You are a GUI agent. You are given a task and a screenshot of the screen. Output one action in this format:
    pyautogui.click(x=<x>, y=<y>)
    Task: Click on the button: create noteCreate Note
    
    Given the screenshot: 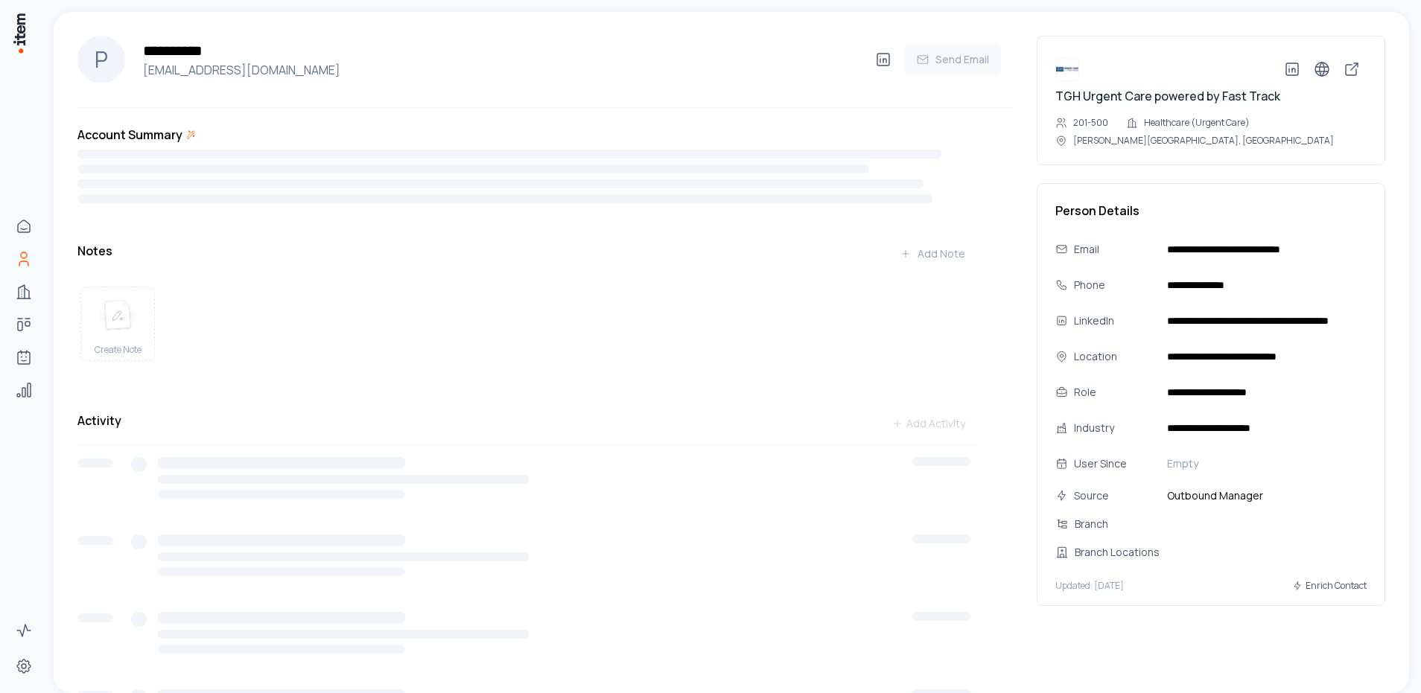 What is the action you would take?
    pyautogui.click(x=118, y=324)
    